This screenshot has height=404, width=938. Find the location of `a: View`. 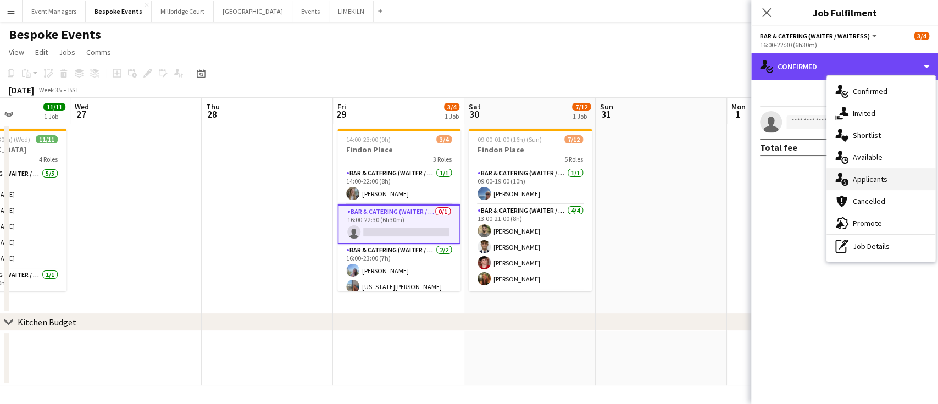

a: View is located at coordinates (16, 52).